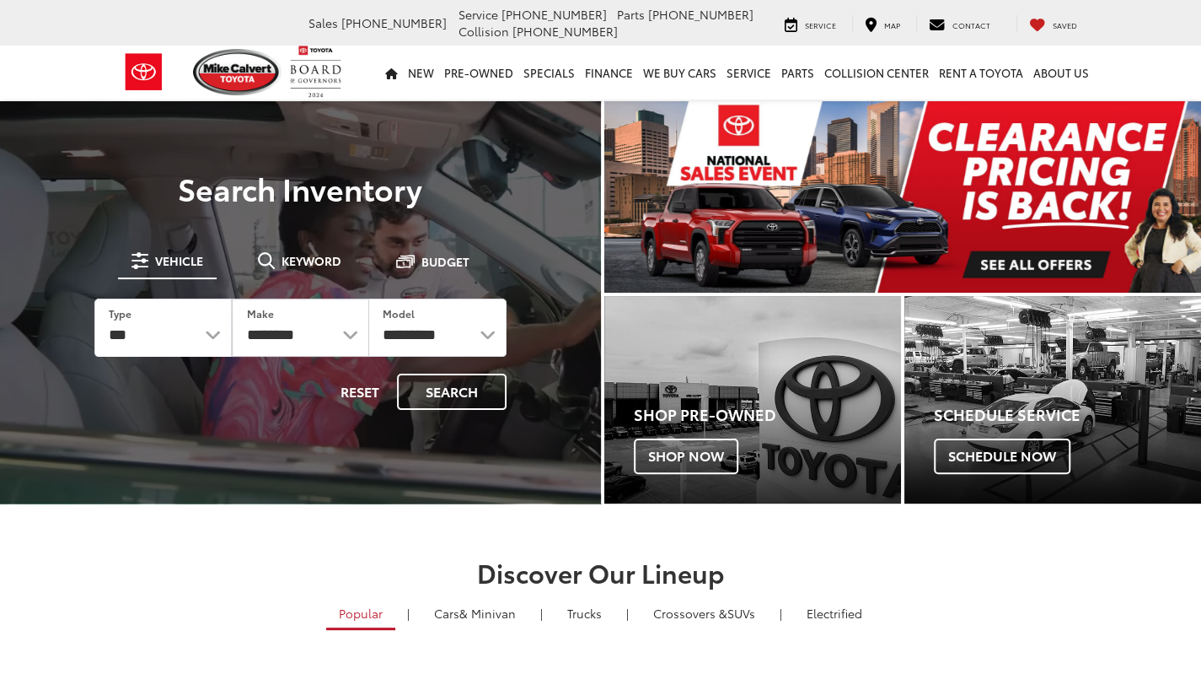 This screenshot has height=690, width=1201. Describe the element at coordinates (798, 73) in the screenshot. I see `a: Parts` at that location.